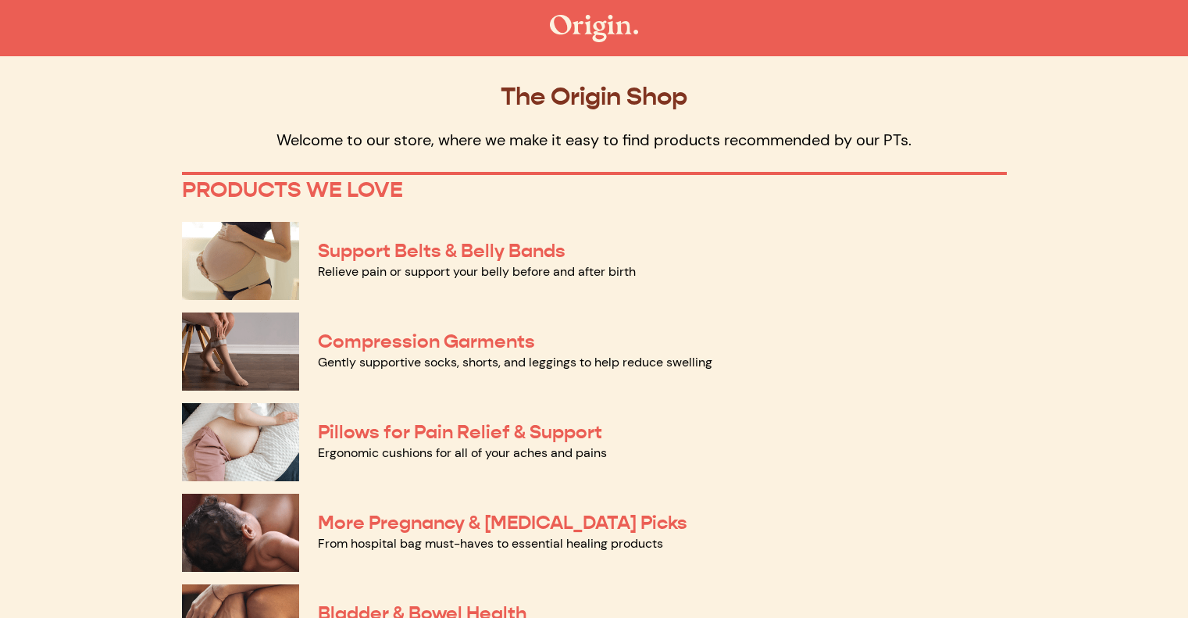 Image resolution: width=1188 pixels, height=618 pixels. What do you see at coordinates (476, 271) in the screenshot?
I see `a: Relieve pain or support your belly before and after birth` at bounding box center [476, 271].